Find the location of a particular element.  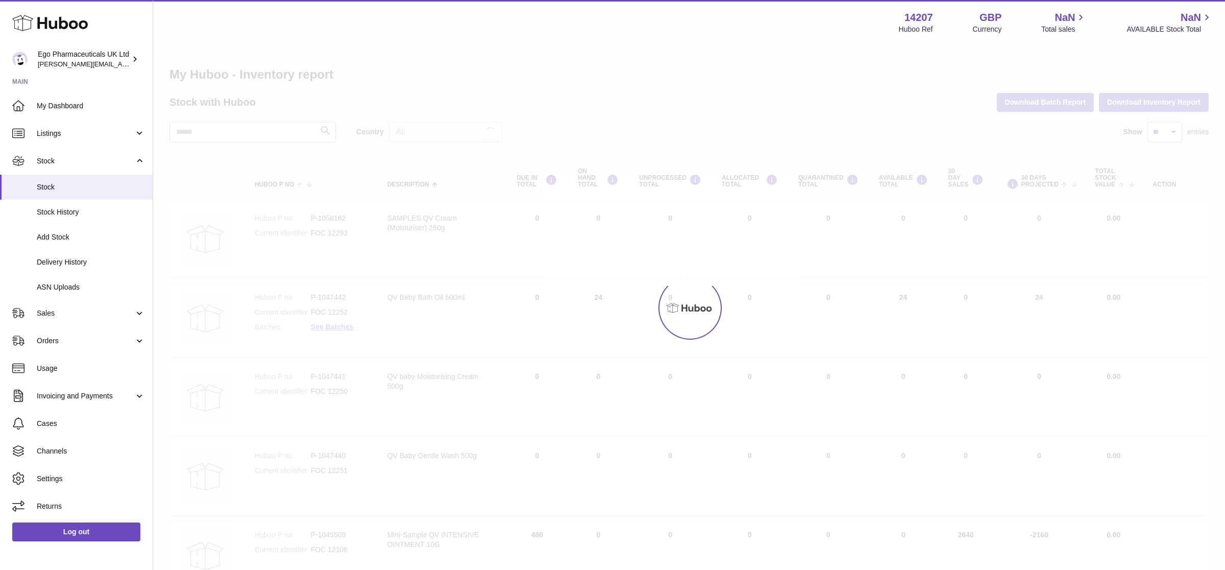

div: Huboo Ref is located at coordinates (916, 29).